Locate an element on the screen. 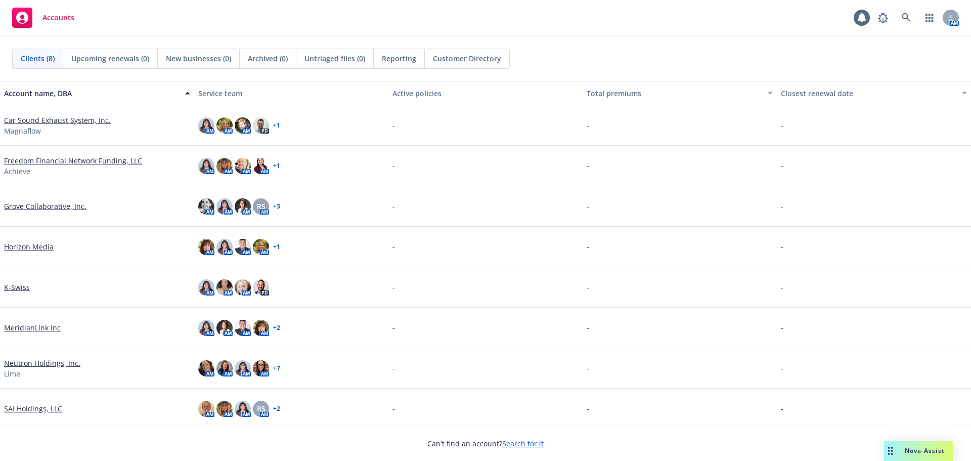 The width and height of the screenshot is (971, 461). a: Freedom Financial Network Funding, LLC is located at coordinates (73, 160).